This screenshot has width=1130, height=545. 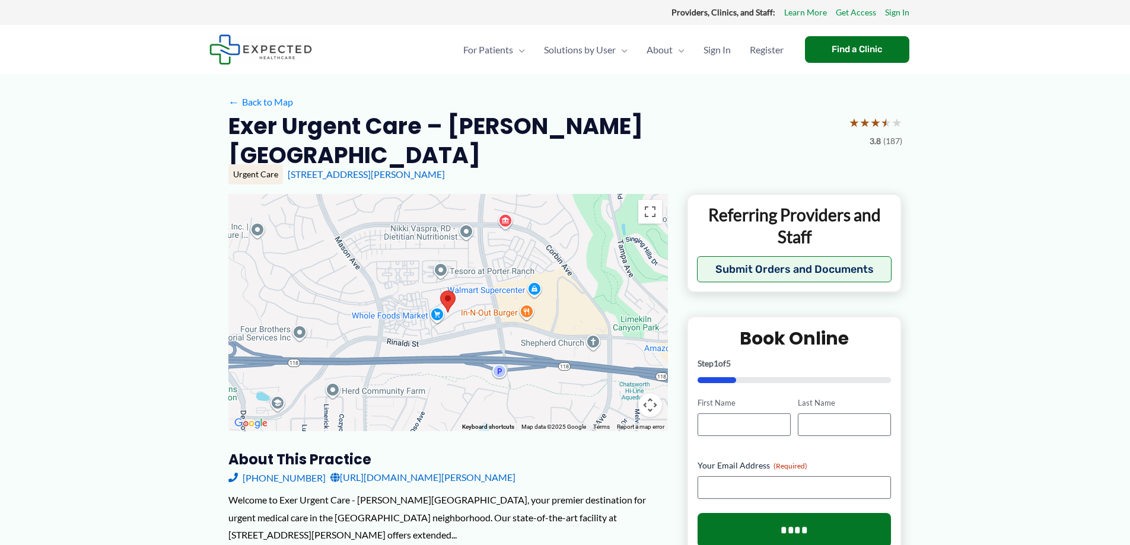 What do you see at coordinates (794, 363) in the screenshot?
I see `p: Step of` at bounding box center [794, 363].